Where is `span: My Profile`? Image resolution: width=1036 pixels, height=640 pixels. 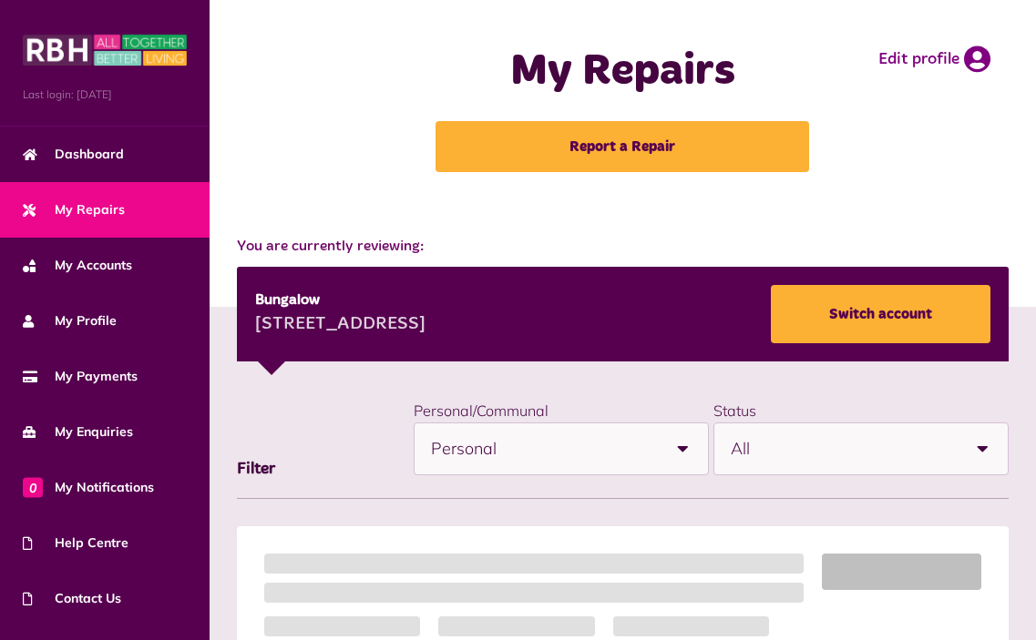 span: My Profile is located at coordinates (69, 321).